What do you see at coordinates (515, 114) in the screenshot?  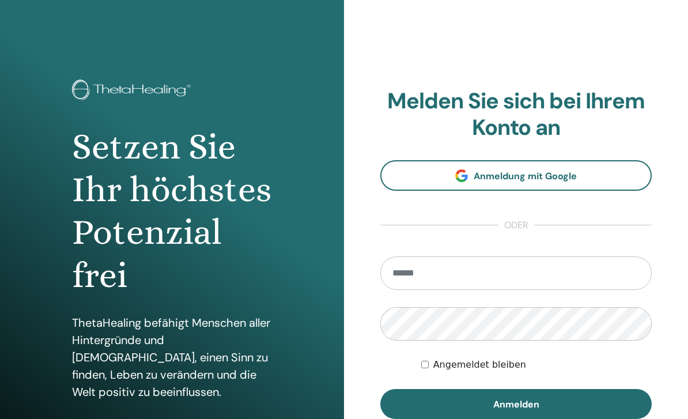 I see `h2: Melden Sie sich bei Ihrem Konto an` at bounding box center [515, 114].